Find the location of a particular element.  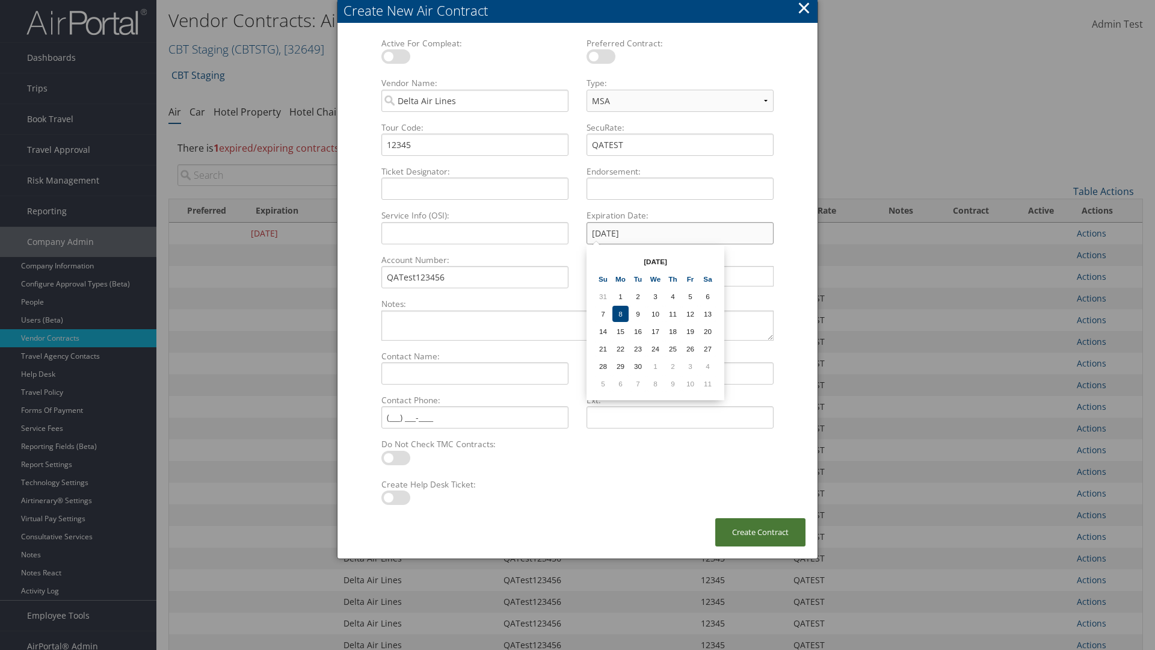

input: Expiration Date: is located at coordinates (680, 233).